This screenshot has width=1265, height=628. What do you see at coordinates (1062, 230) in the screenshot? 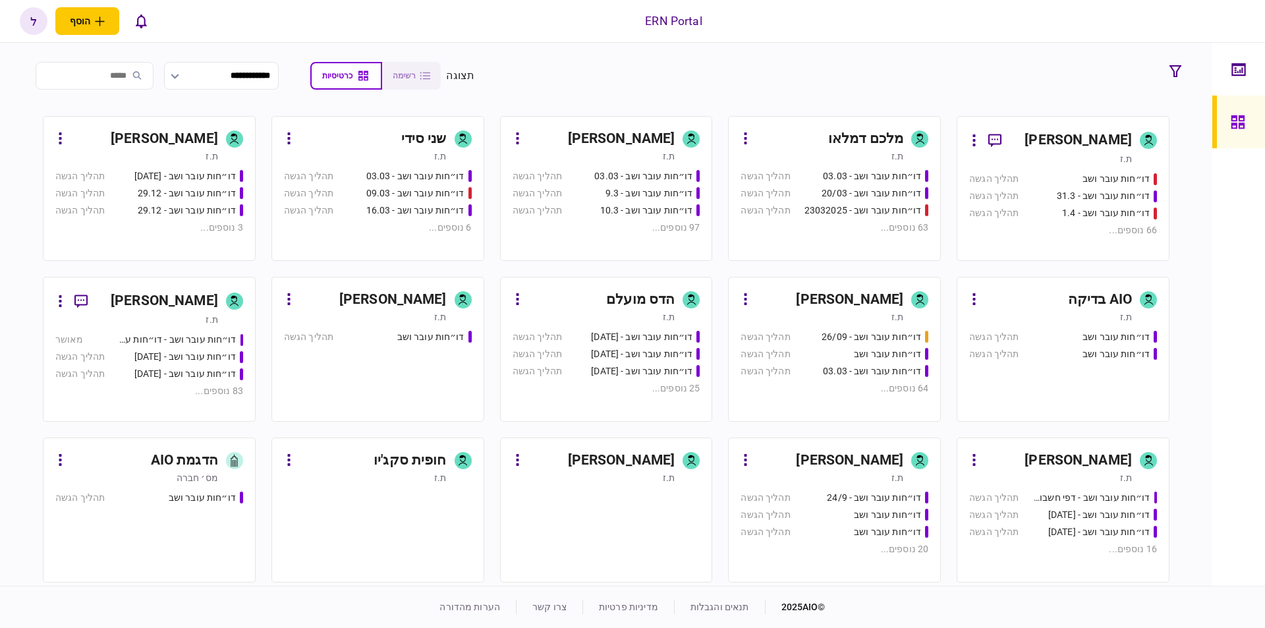
I see `div: 66 נוספים ...` at bounding box center [1062, 230].